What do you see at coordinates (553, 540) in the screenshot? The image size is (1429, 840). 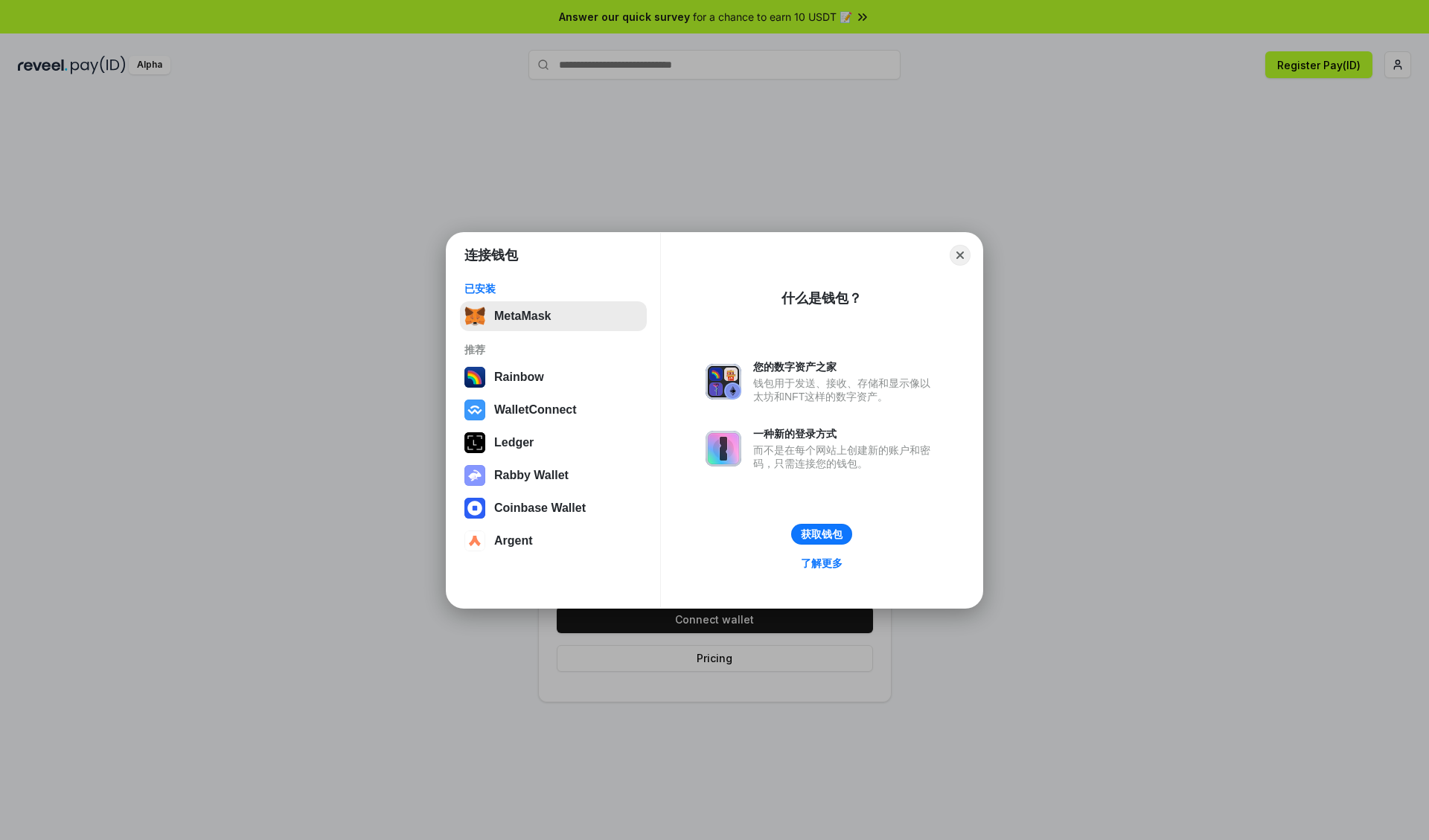 I see `button: Argent` at bounding box center [553, 540].